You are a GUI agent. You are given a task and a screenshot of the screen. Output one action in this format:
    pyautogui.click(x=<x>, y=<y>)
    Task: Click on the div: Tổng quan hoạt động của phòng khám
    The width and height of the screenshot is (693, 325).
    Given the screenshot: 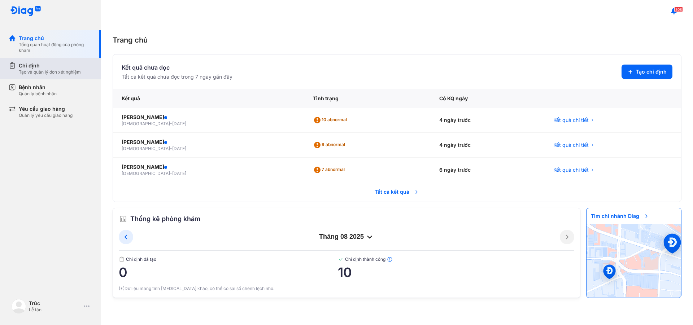 What is the action you would take?
    pyautogui.click(x=56, y=48)
    